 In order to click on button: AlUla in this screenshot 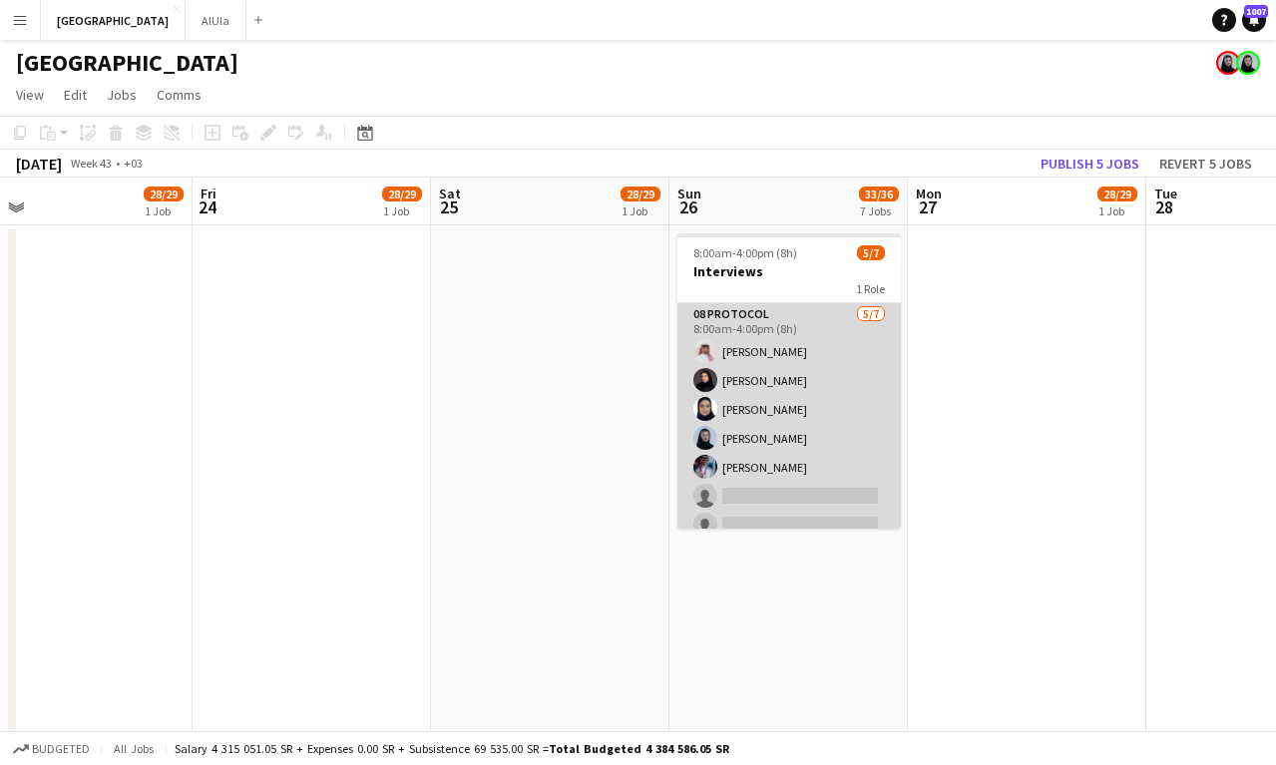, I will do `click(215, 20)`.